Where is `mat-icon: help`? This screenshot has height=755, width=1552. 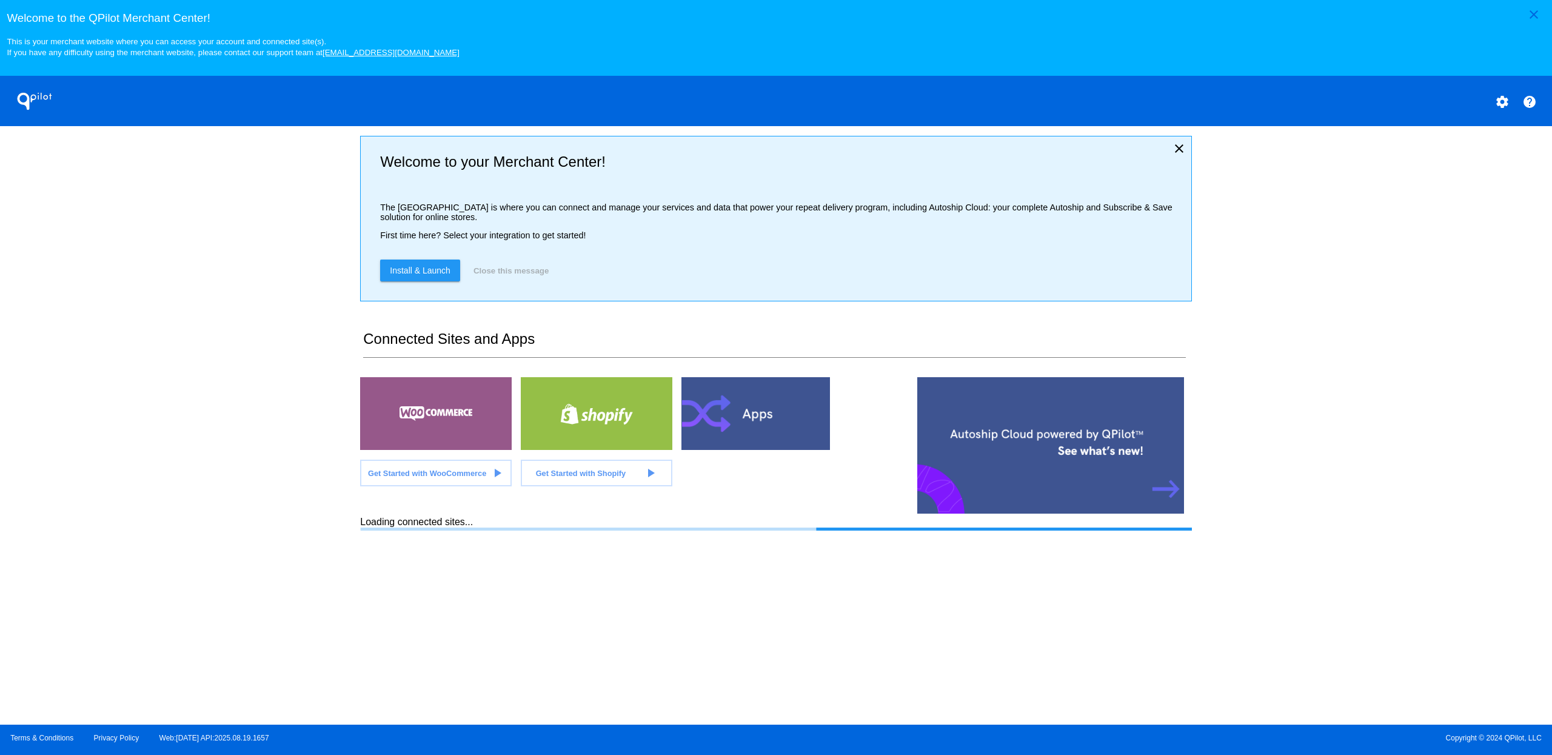 mat-icon: help is located at coordinates (1530, 102).